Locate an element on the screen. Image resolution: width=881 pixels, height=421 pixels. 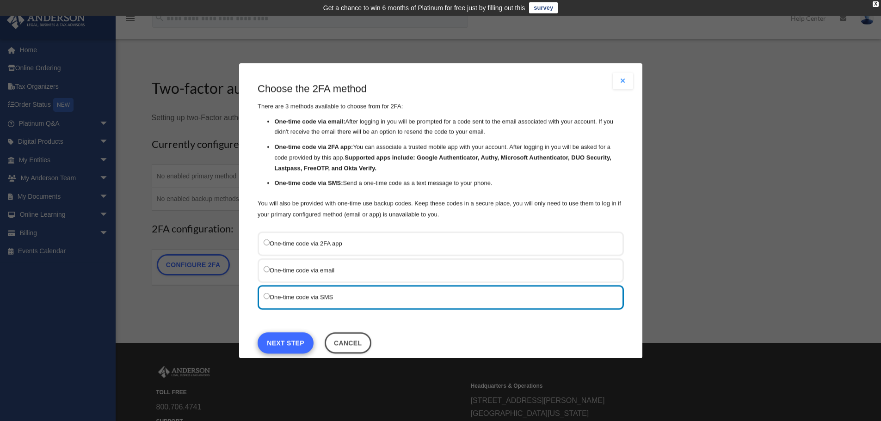
li: Send a one-time code as a text message to your phone. is located at coordinates (449, 183).